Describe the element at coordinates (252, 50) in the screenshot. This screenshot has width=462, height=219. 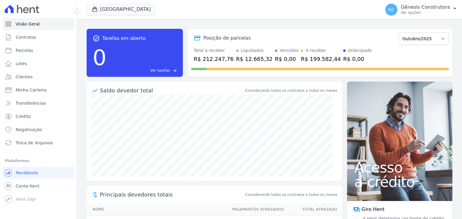
I see `div: Liquidados` at that location.